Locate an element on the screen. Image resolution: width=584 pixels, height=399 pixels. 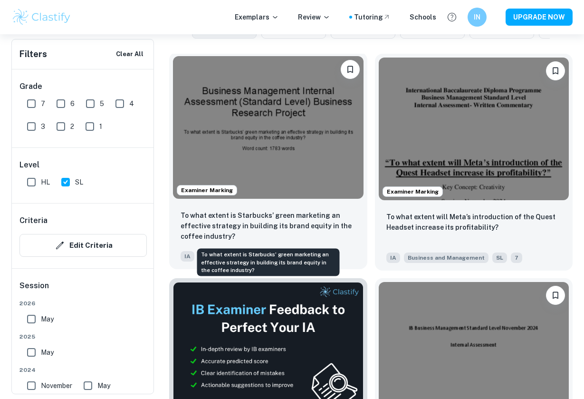
img: Business and Management IA example thumbnail: To what extent will Meta’s introduction is located at coordinates (474, 129).